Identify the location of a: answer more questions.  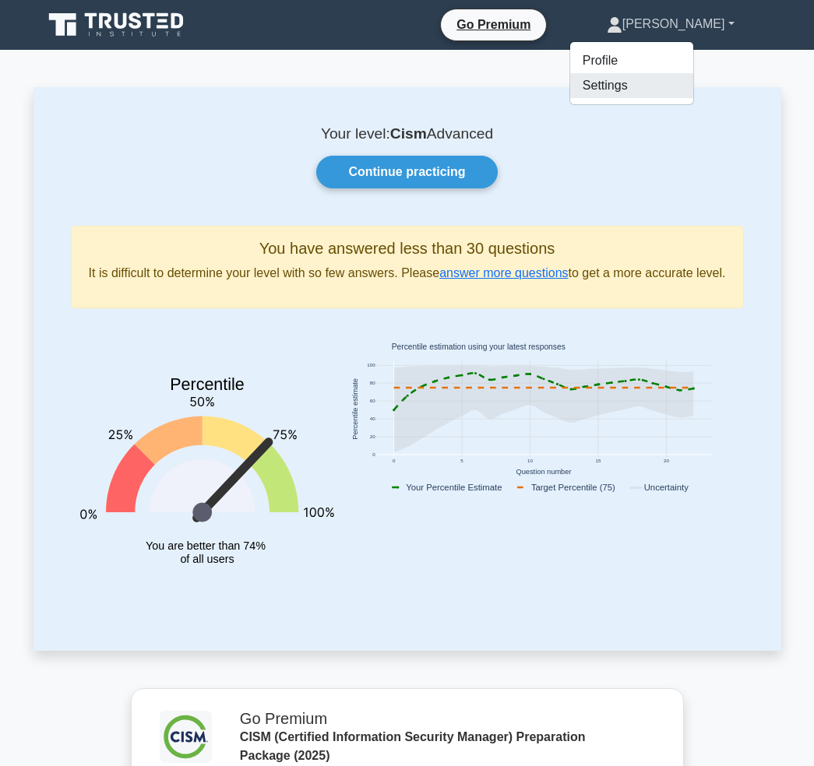
(503, 272).